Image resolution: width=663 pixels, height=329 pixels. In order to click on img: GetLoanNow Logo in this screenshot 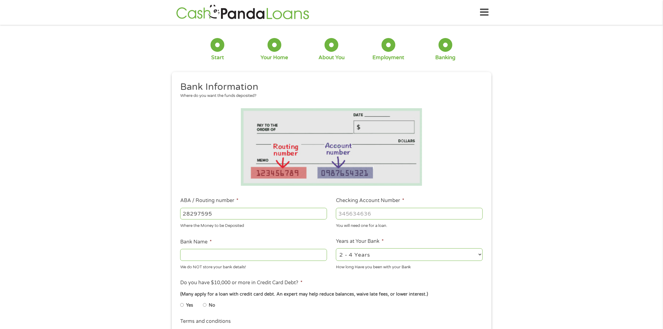, I will do `click(243, 12)`.